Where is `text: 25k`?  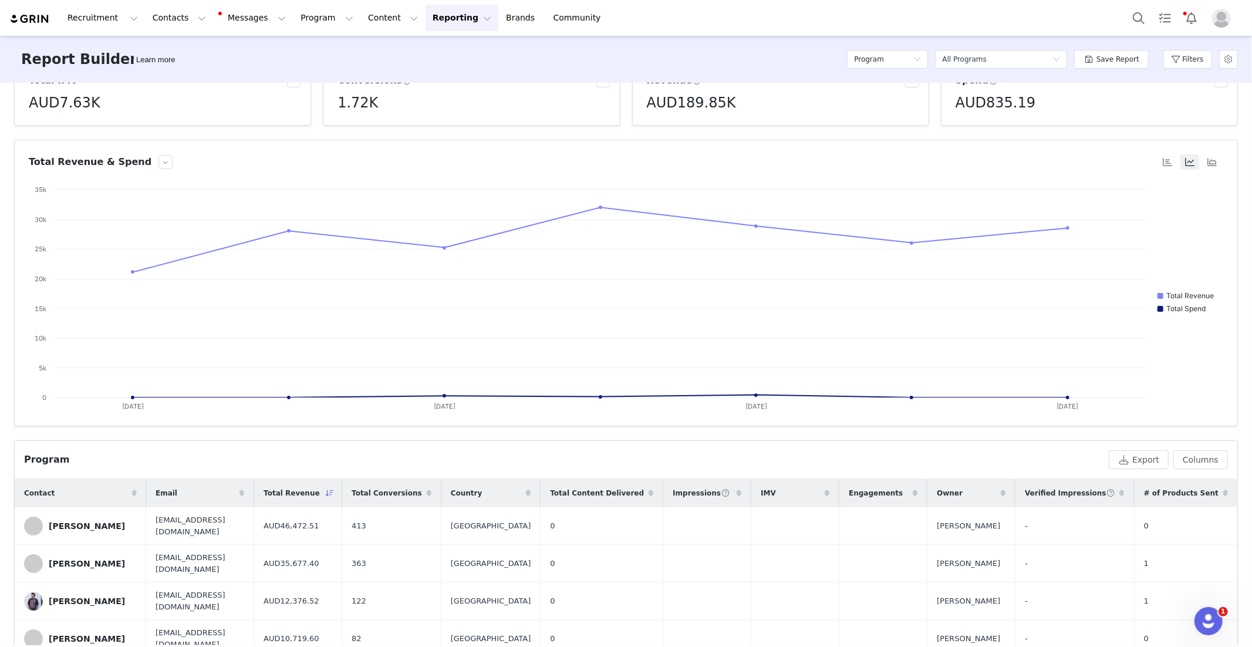
text: 25k is located at coordinates (41, 249).